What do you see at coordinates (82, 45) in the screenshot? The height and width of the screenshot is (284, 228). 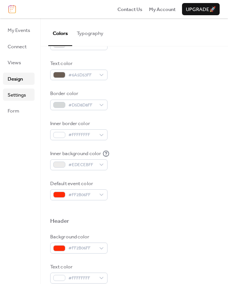 I see `span: #E6E4E2FF` at bounding box center [82, 45].